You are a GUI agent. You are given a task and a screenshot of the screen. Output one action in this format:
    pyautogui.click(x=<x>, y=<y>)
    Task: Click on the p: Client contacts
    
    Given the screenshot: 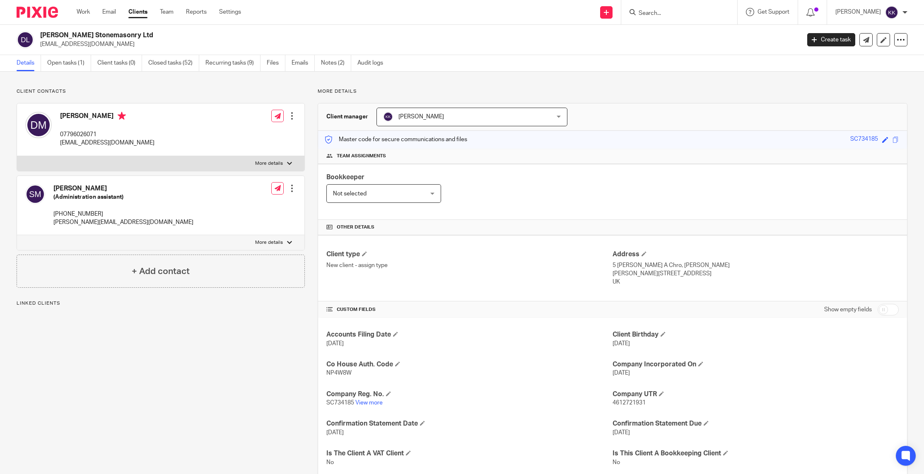 What is the action you would take?
    pyautogui.click(x=161, y=92)
    